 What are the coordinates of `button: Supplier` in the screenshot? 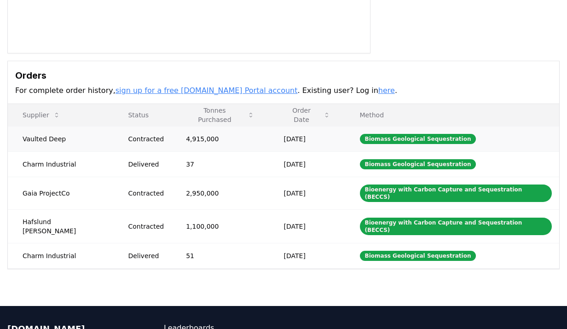 It's located at (41, 115).